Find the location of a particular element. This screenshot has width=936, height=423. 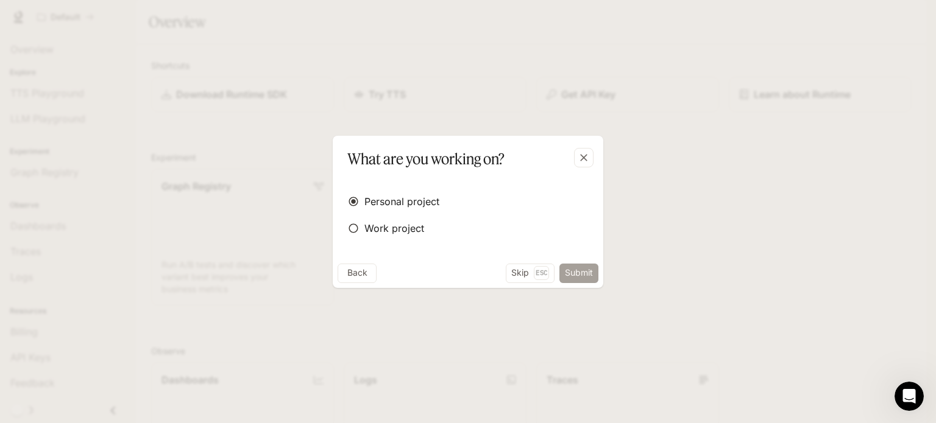

p: Esc is located at coordinates (541, 273).